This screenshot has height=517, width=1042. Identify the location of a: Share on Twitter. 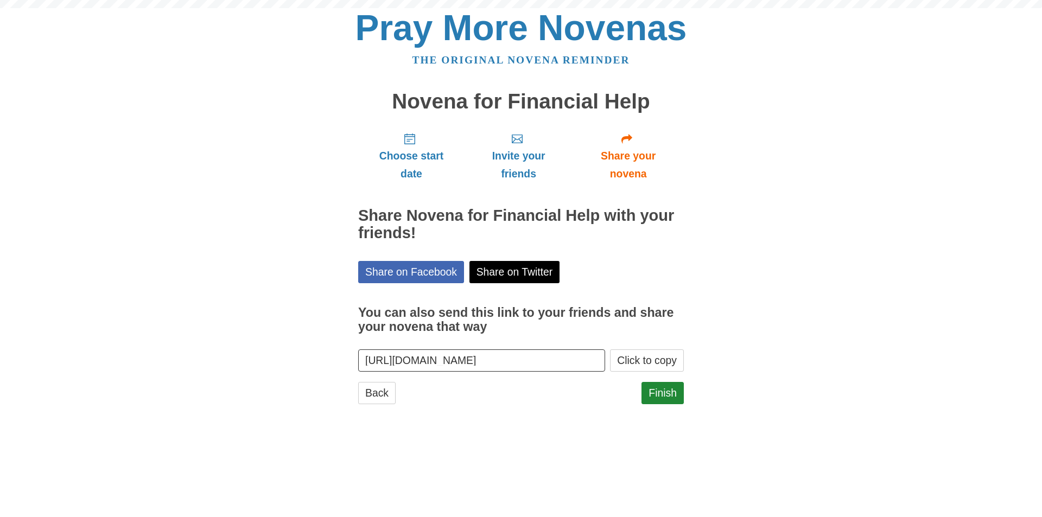
(514, 272).